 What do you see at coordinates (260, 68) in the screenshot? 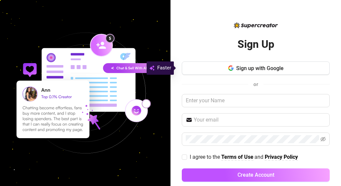
I see `span: Sign up with Google` at bounding box center [260, 68].